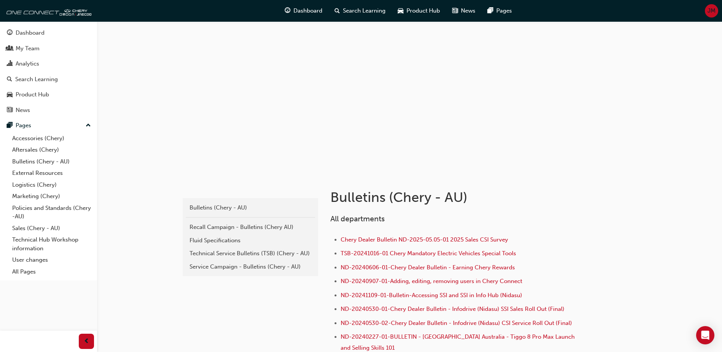 Image resolution: width=722 pixels, height=352 pixels. I want to click on div: Technical Service Bulletins (TSB) (Chery - AU), so click(251, 253).